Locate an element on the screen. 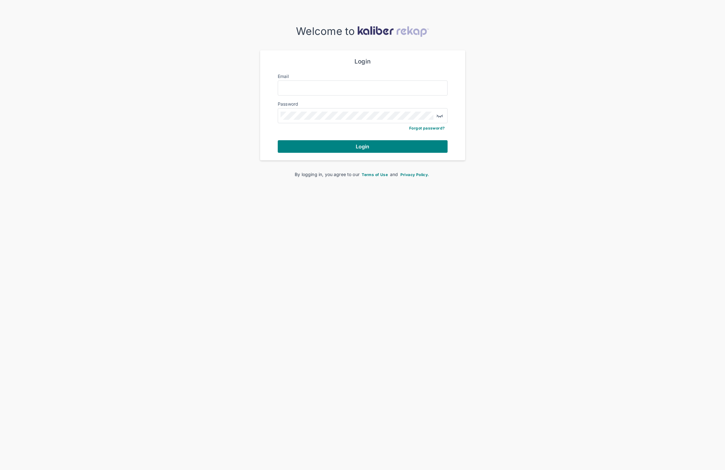 The image size is (725, 470). div: Login is located at coordinates (362, 62).